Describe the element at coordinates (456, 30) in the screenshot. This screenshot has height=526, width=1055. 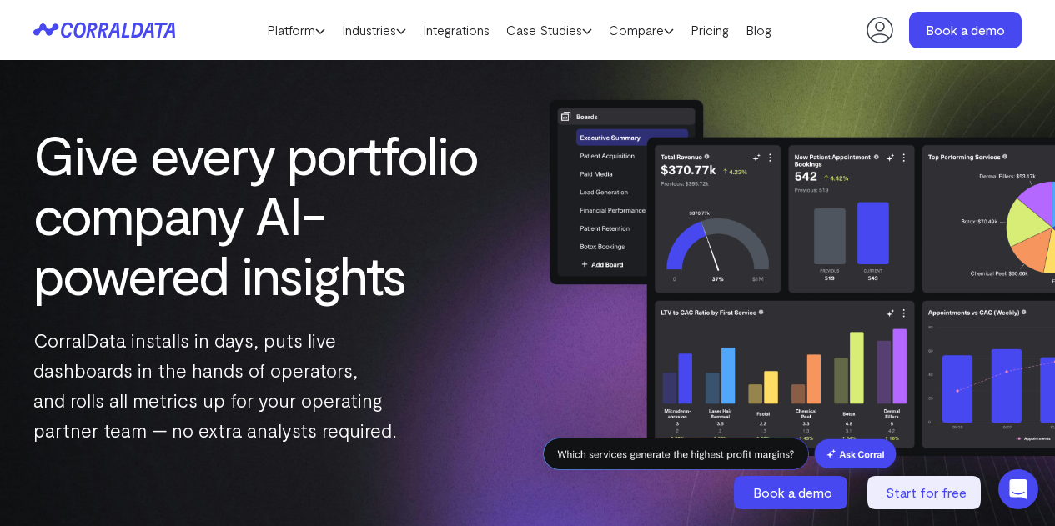
I see `a: Integrations` at that location.